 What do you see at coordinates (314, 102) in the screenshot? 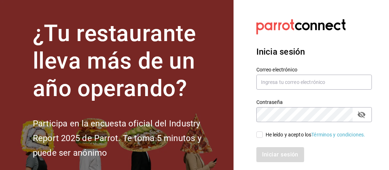
I see `label: Contraseña` at bounding box center [314, 102].